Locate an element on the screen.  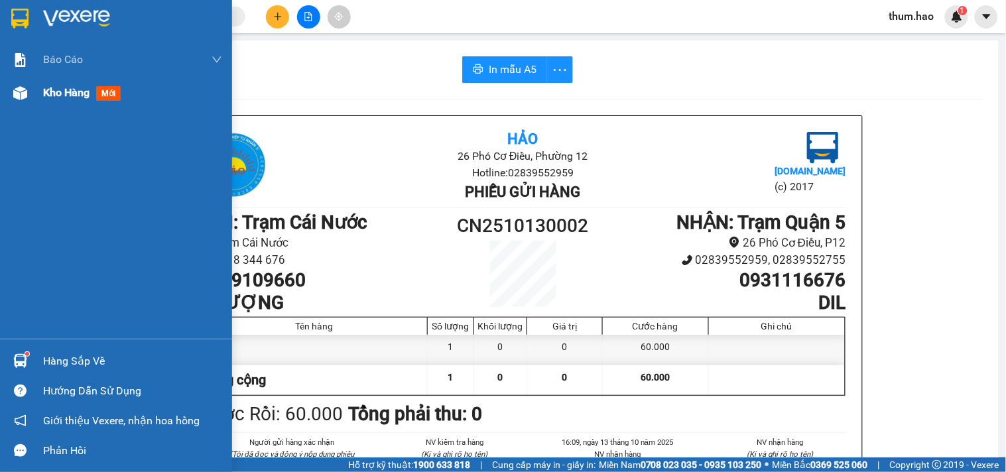
div: Phản hồi is located at coordinates (133, 451).